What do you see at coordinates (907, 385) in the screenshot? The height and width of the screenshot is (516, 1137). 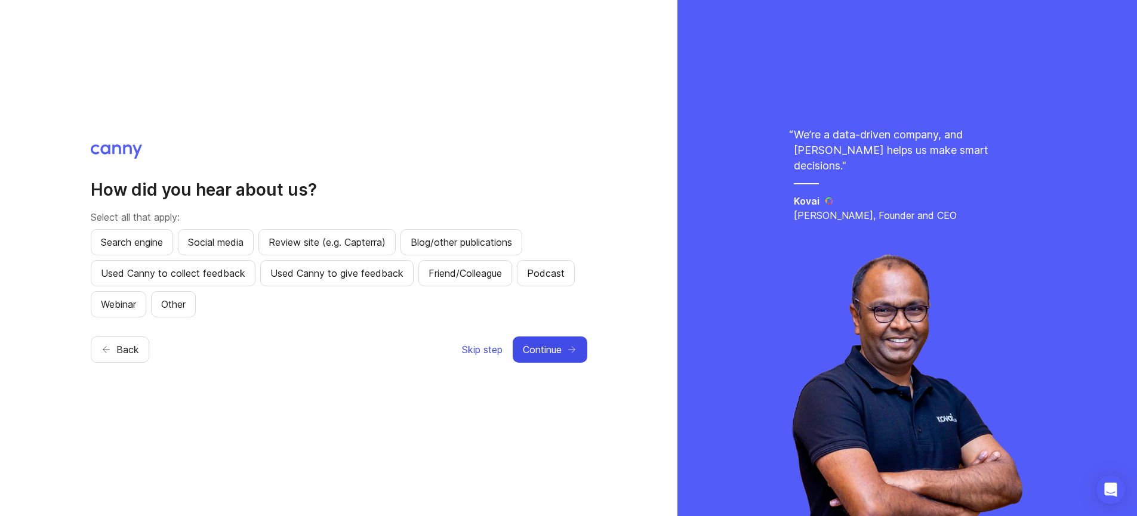 I see `img: saravana-fdffc8c2a6fa09d1791ca03b1e989ae1.webp` at bounding box center [907, 385].